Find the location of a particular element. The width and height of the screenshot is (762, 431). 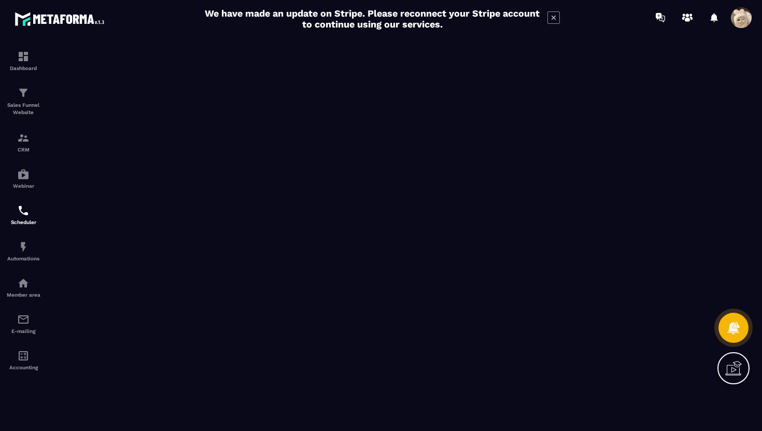

a: automationsautomationsAutomations is located at coordinates (23, 251).